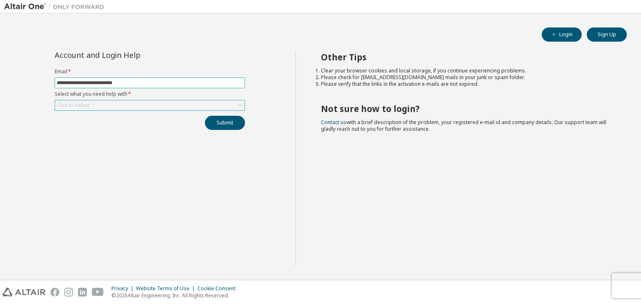 The width and height of the screenshot is (641, 304). What do you see at coordinates (176, 296) in the screenshot?
I see `p: © 2025 Altair Engineering, Inc. All Rights Reserved.` at bounding box center [176, 296].